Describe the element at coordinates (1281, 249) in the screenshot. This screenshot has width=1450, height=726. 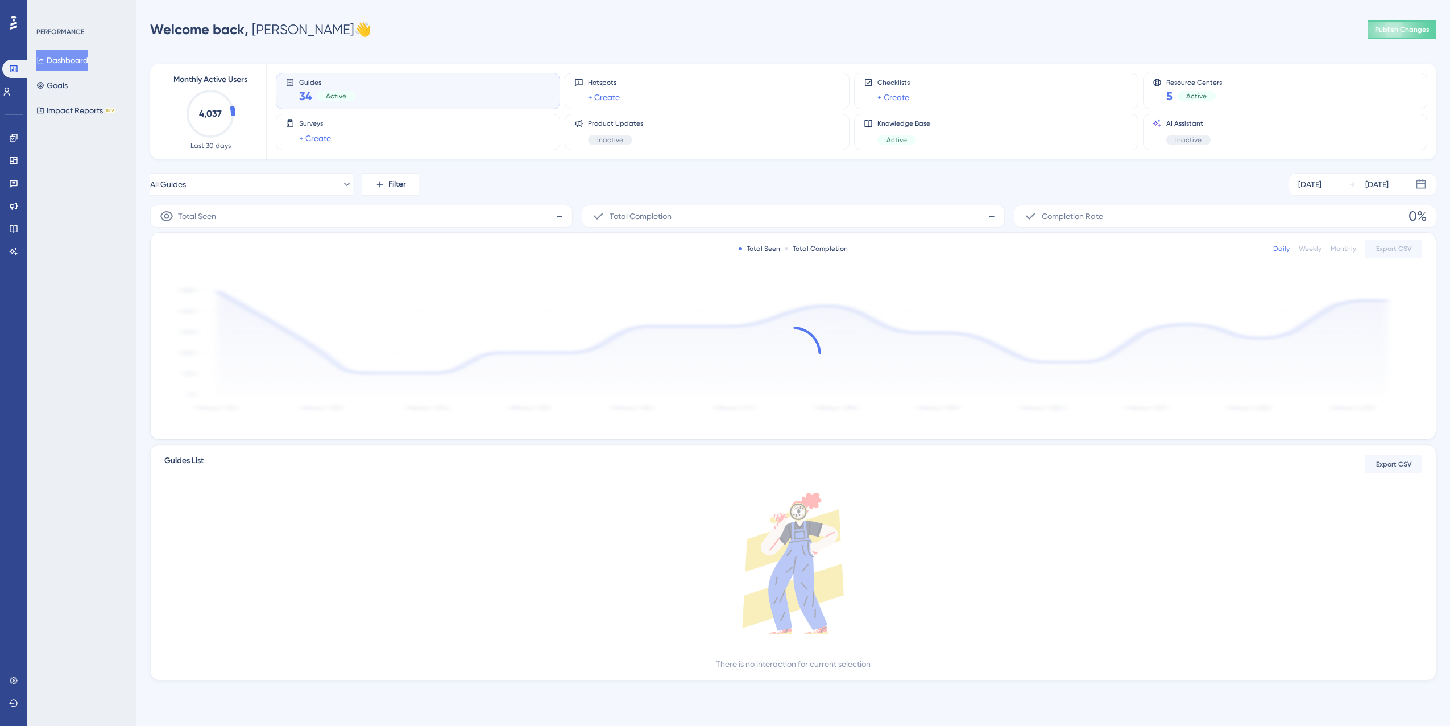
I see `div: Daily` at that location.